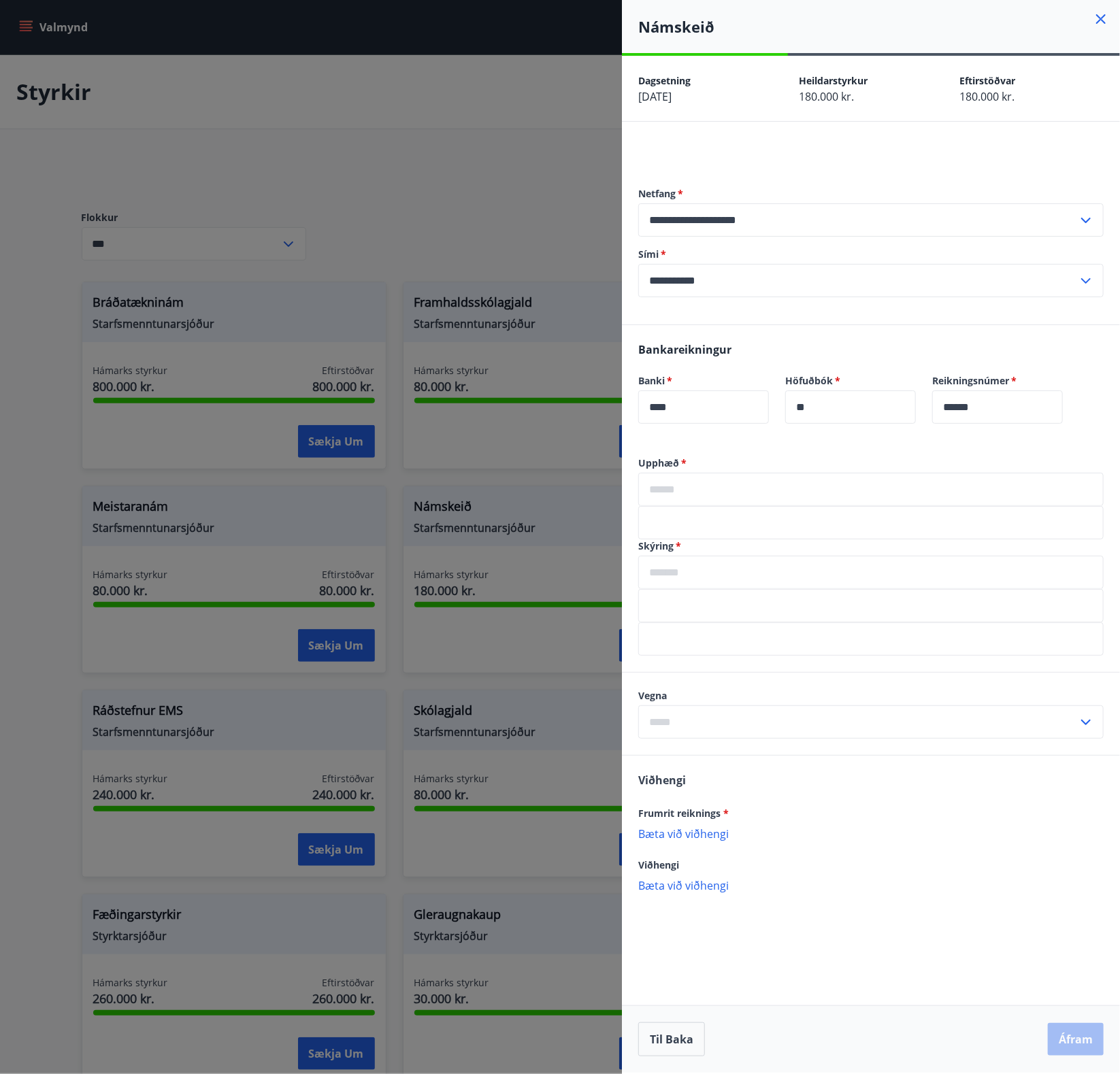  What do you see at coordinates (871, 572) in the screenshot?
I see `div: Skýring` at bounding box center [871, 572].